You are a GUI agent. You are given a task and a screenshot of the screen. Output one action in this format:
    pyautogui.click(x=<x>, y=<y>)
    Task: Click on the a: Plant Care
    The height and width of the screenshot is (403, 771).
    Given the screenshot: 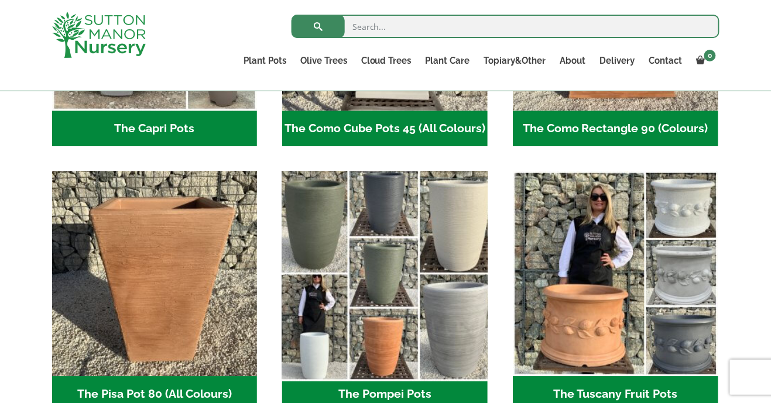 What is the action you would take?
    pyautogui.click(x=448, y=61)
    